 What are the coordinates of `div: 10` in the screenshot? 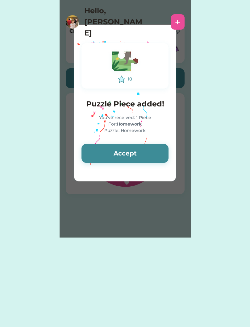 It's located at (130, 79).